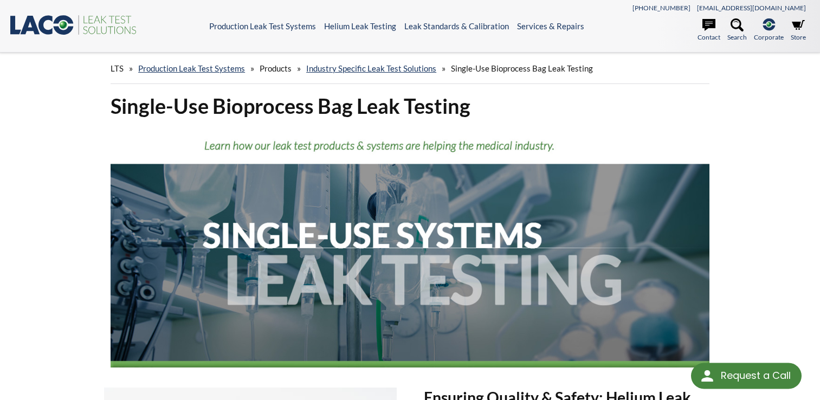  What do you see at coordinates (410, 106) in the screenshot?
I see `h1: Single-Use Bioprocess Bag Leak Testing` at bounding box center [410, 106].